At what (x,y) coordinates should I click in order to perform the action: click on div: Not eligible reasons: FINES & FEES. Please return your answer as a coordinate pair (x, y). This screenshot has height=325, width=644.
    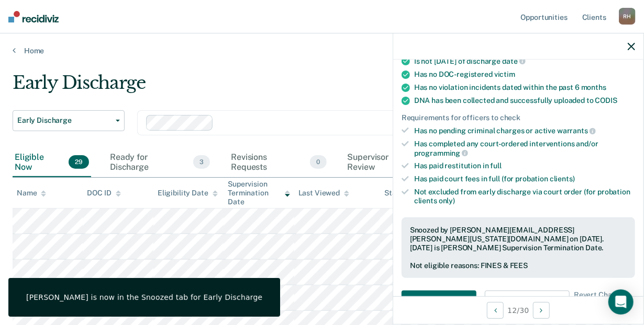
    Looking at the image, I should click on (518, 266).